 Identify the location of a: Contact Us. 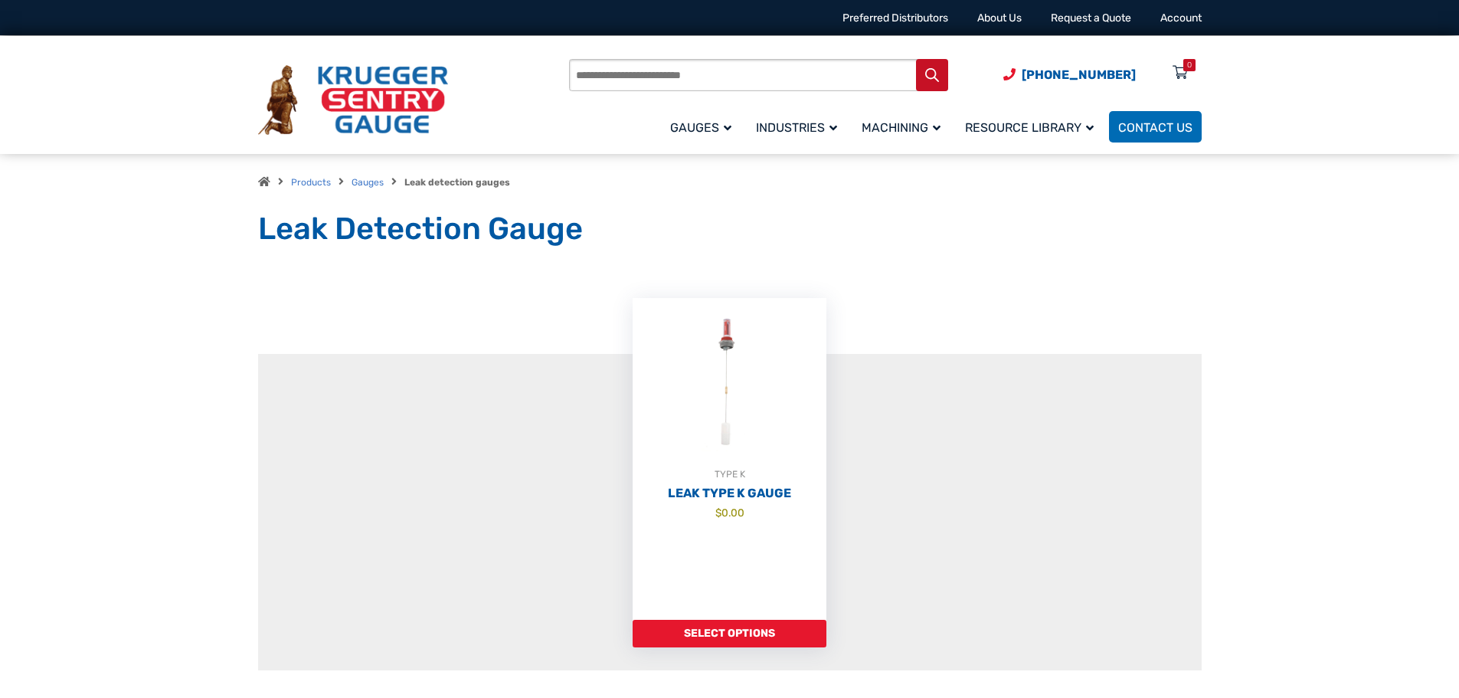
(1155, 126).